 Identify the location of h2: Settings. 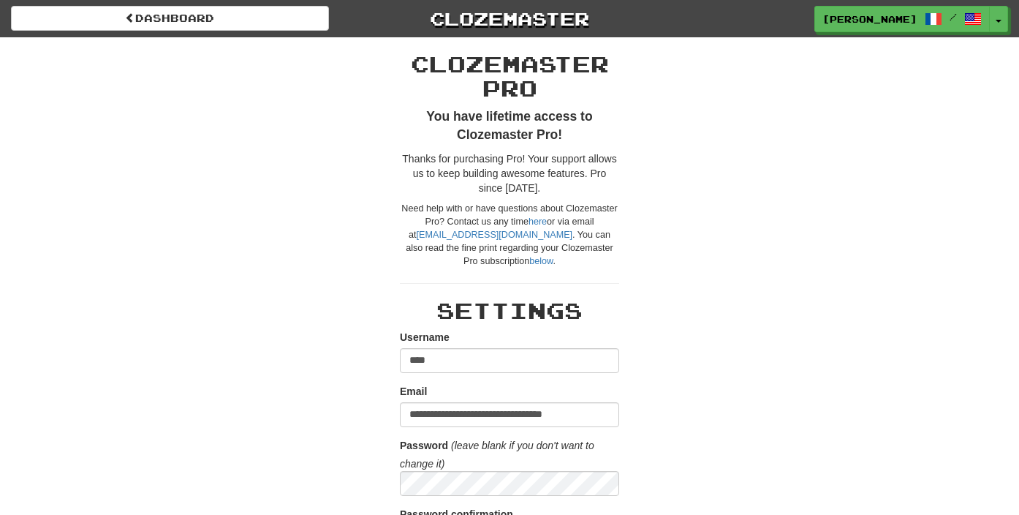
(510, 310).